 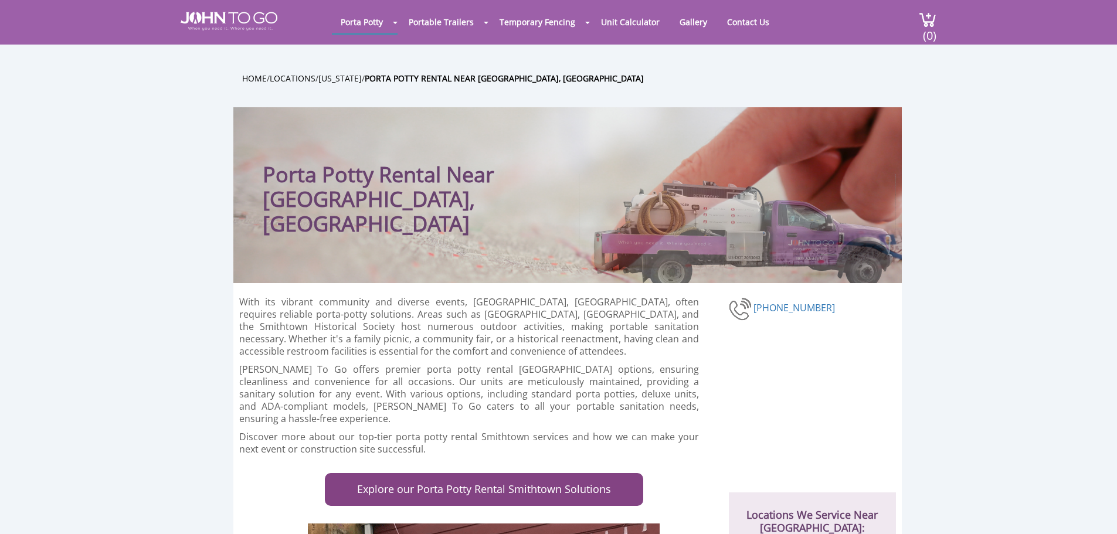 I want to click on a: Explore our Porta Potty Rental Smithtown Solutions, so click(x=484, y=490).